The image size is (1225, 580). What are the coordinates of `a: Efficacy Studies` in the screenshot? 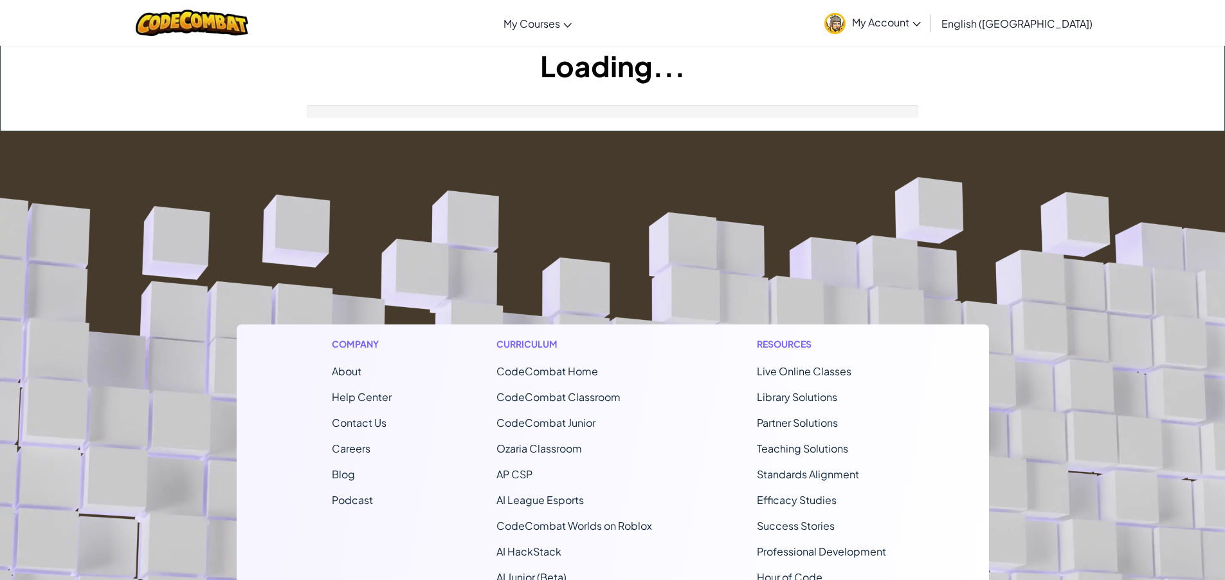 It's located at (797, 499).